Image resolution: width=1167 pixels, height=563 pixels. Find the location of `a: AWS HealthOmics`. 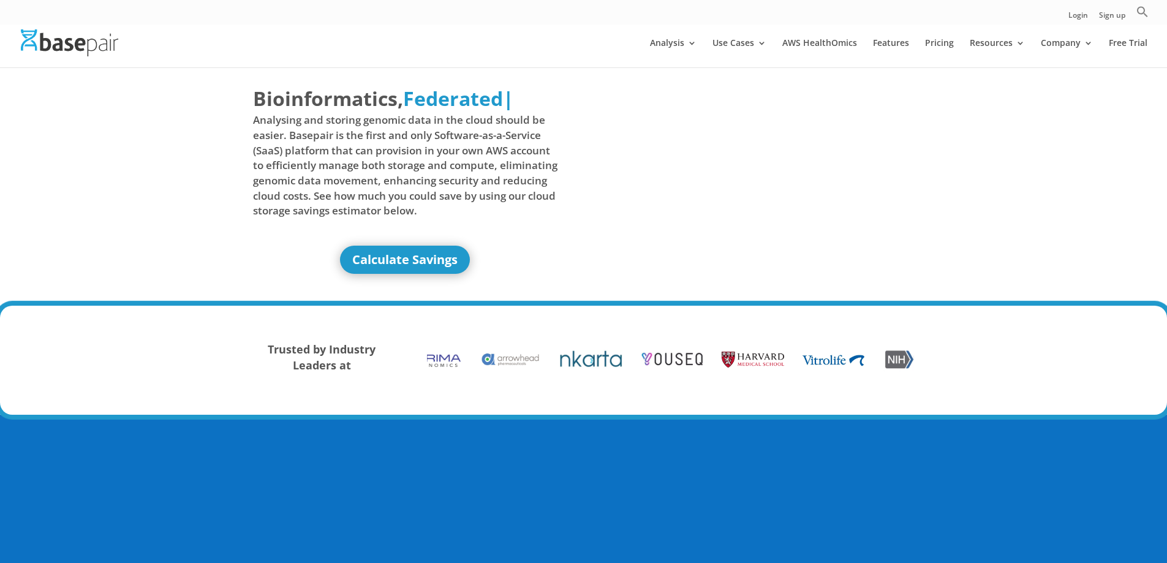

a: AWS HealthOmics is located at coordinates (820, 53).